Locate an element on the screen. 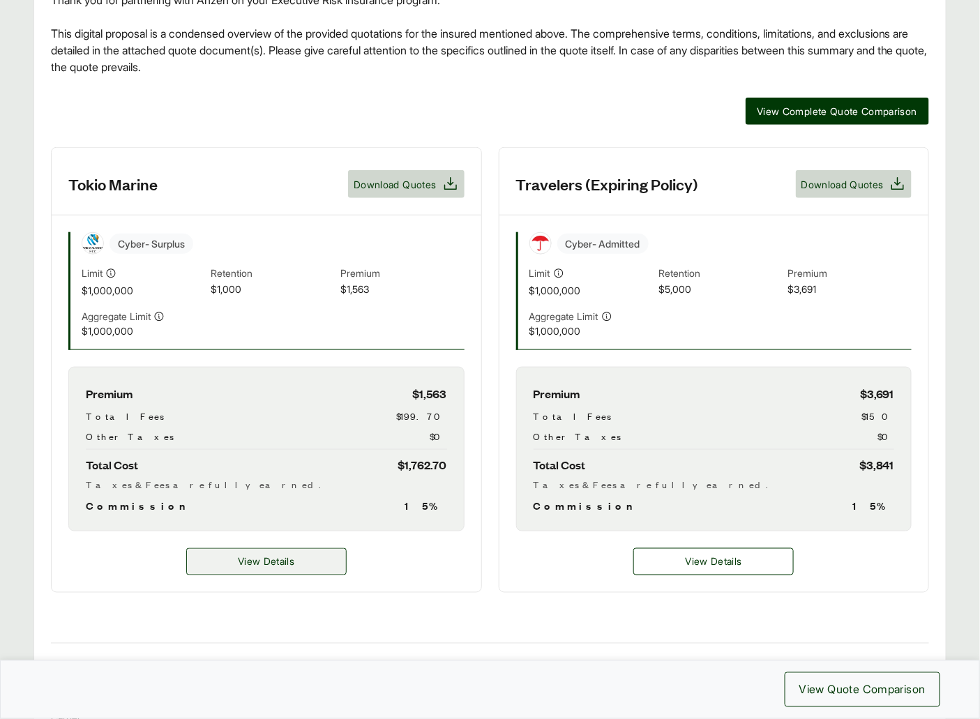 The height and width of the screenshot is (719, 980). a: View Complete Quote Comparison is located at coordinates (838, 111).